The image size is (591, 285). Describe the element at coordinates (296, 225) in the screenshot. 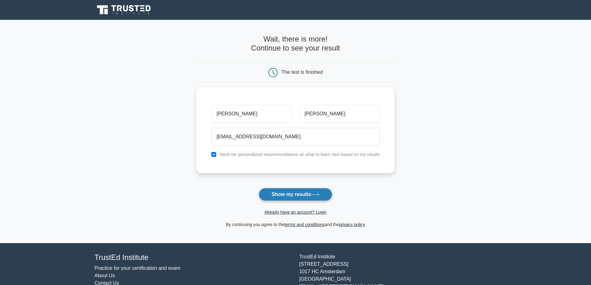

I see `div: By continuing you agree to the and the` at that location.